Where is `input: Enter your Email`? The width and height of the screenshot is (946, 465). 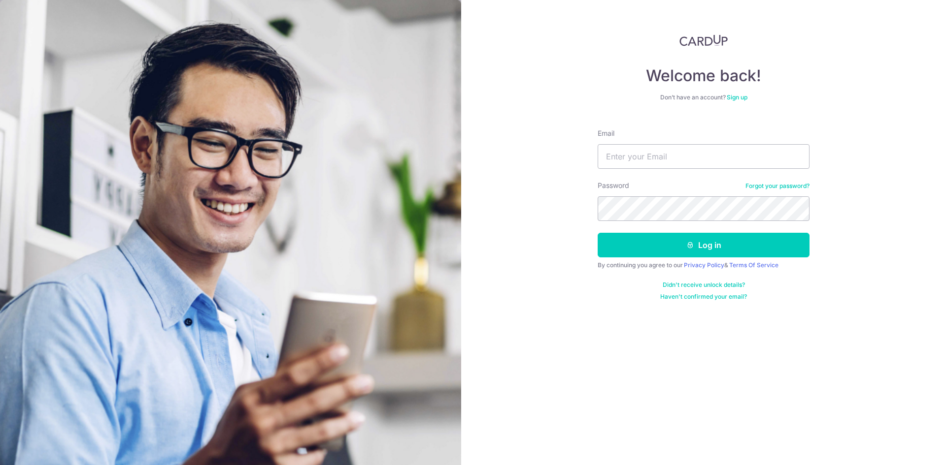
input: Enter your Email is located at coordinates (703, 157).